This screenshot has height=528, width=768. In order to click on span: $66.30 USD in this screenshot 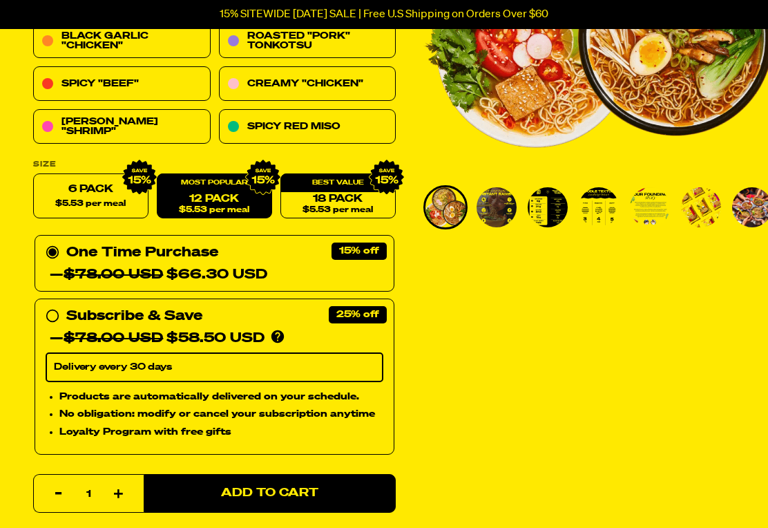, I will do `click(165, 275)`.